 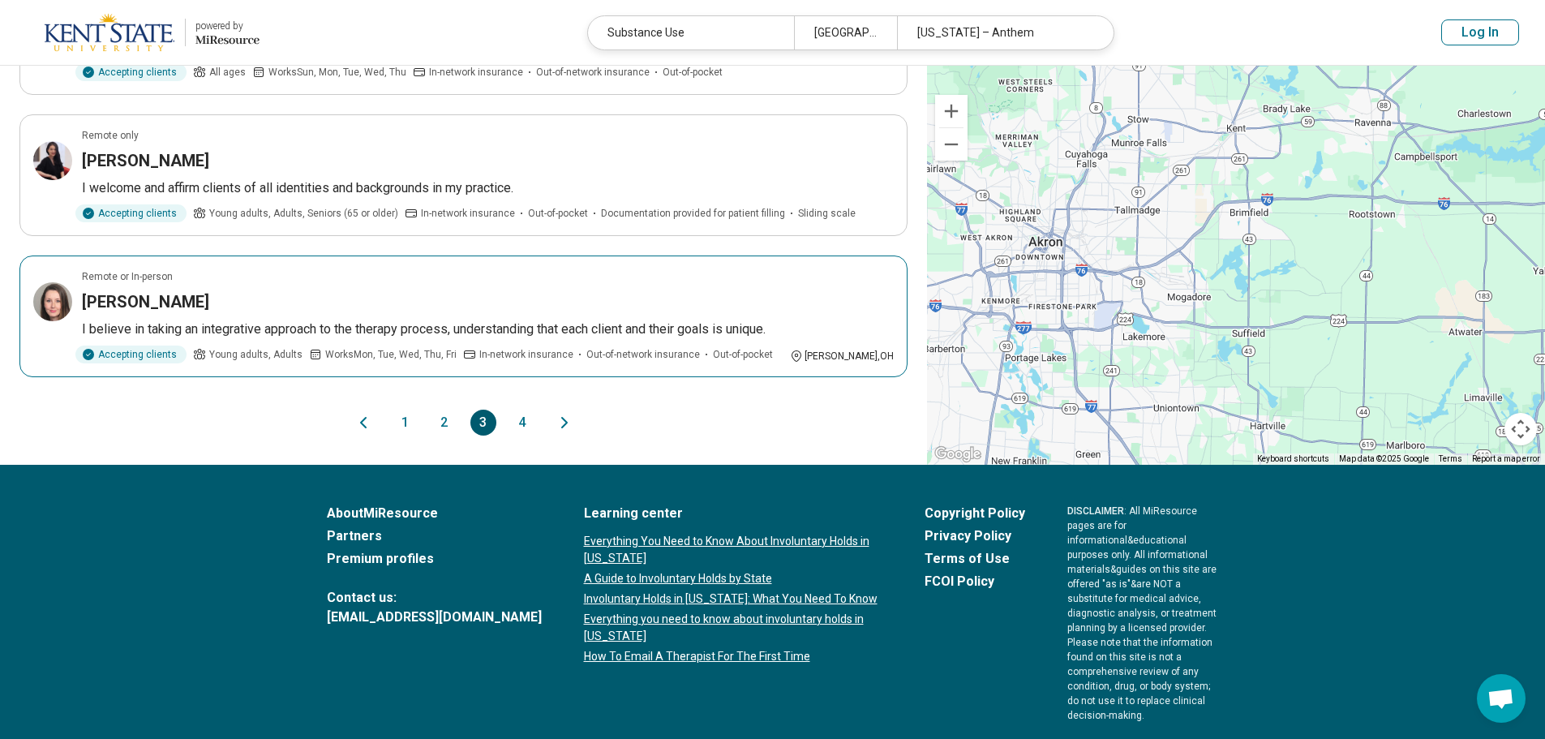 I want to click on span: Works Sun, Mon, Tue, Wed, Thu, so click(x=337, y=72).